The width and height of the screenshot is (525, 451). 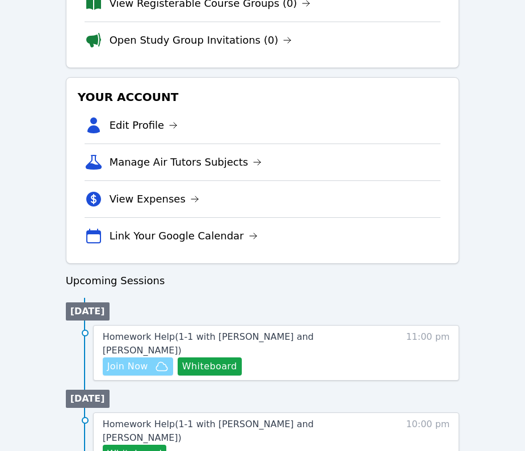 I want to click on a: Link Your Google Calendar, so click(x=183, y=236).